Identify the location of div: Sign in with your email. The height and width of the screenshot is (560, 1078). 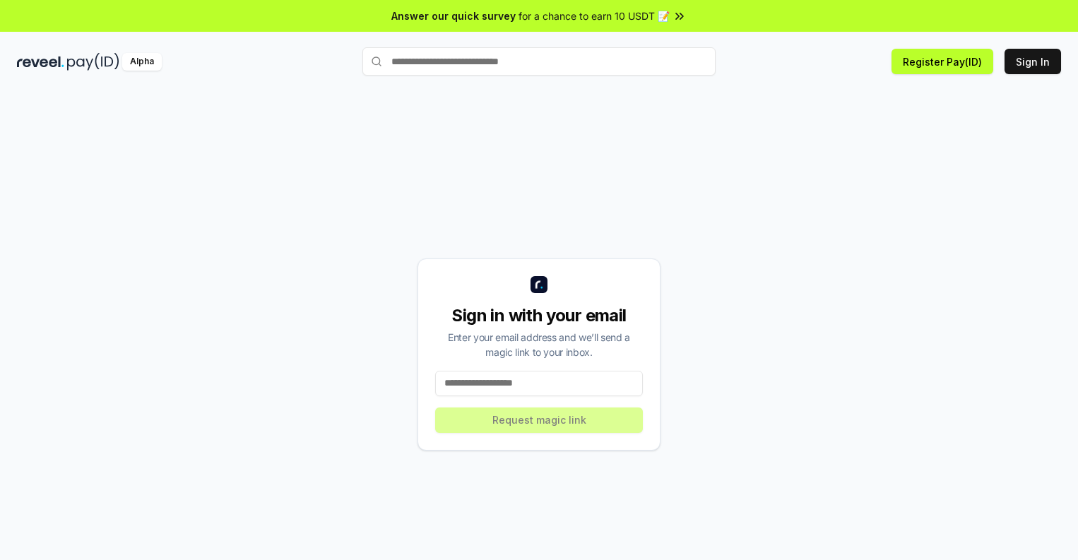
(539, 316).